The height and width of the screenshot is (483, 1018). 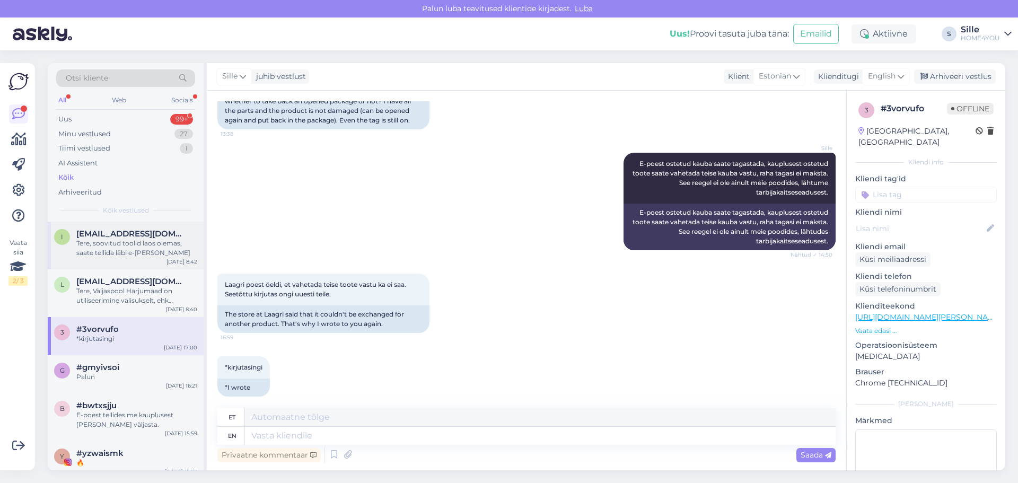 I want to click on span: English, so click(x=882, y=76).